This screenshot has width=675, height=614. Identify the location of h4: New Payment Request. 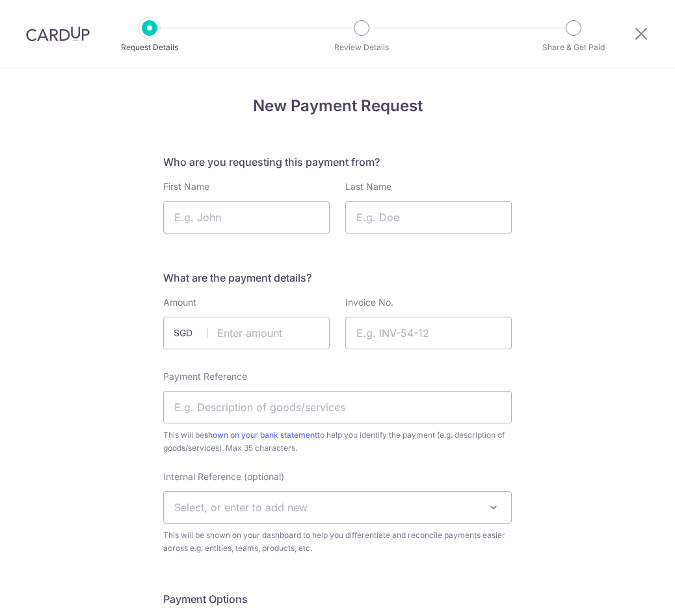
(338, 106).